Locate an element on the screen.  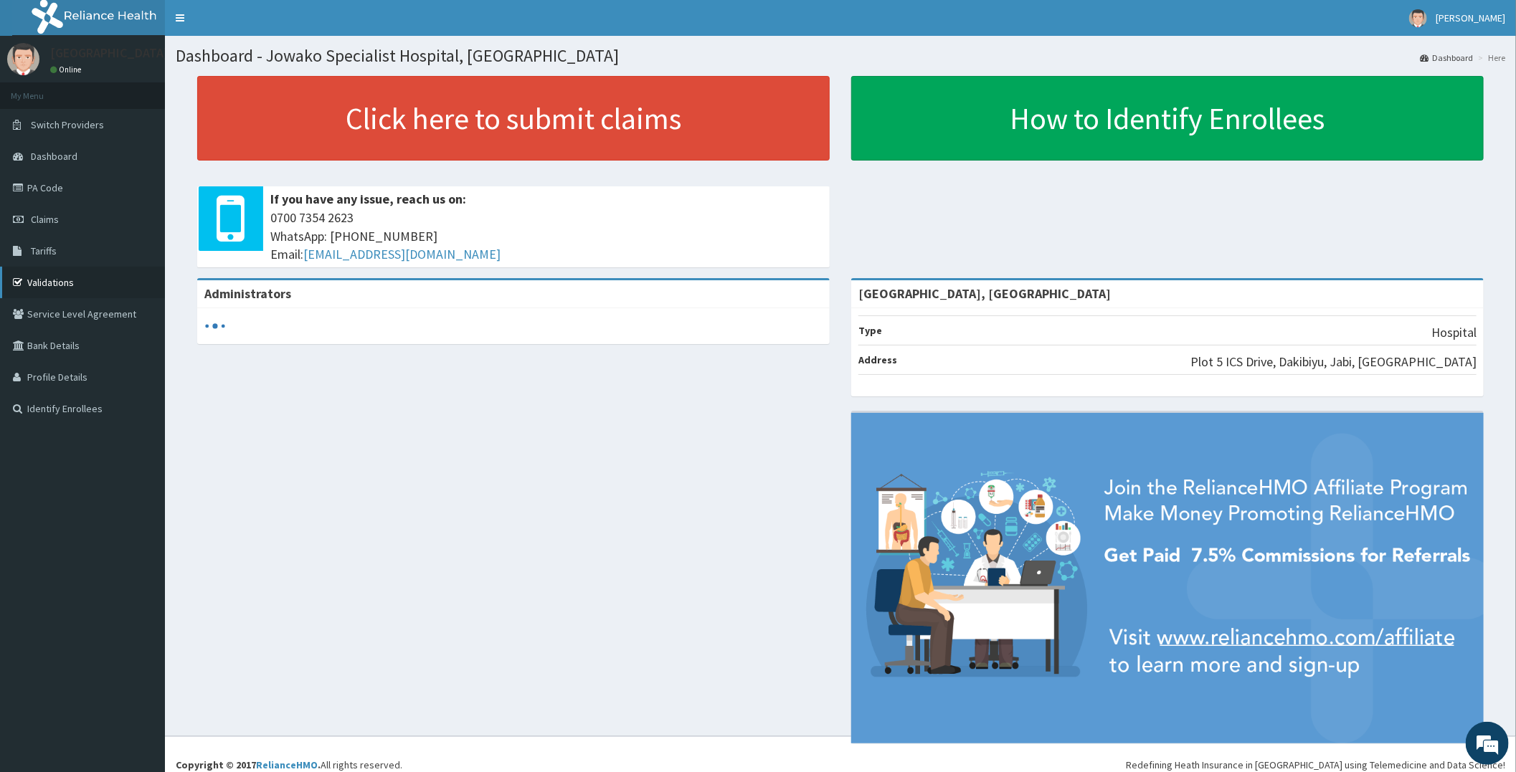
b: Type is located at coordinates (870, 331).